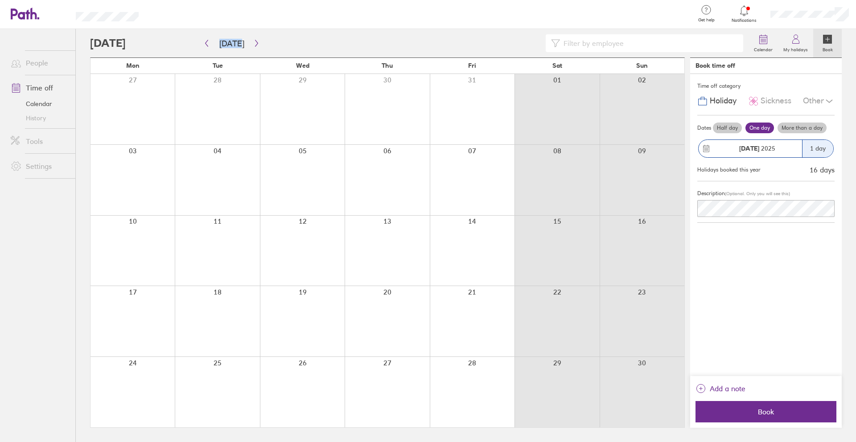 The height and width of the screenshot is (442, 856). Describe the element at coordinates (133, 66) in the screenshot. I see `span: Mon` at that location.